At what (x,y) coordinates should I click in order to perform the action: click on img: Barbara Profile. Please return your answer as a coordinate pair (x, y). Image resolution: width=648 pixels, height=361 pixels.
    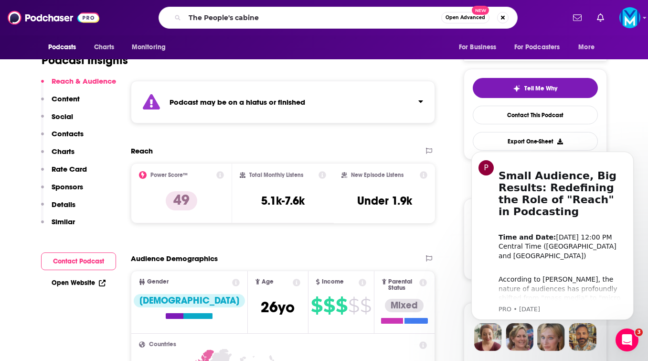
    Looking at the image, I should click on (520, 337).